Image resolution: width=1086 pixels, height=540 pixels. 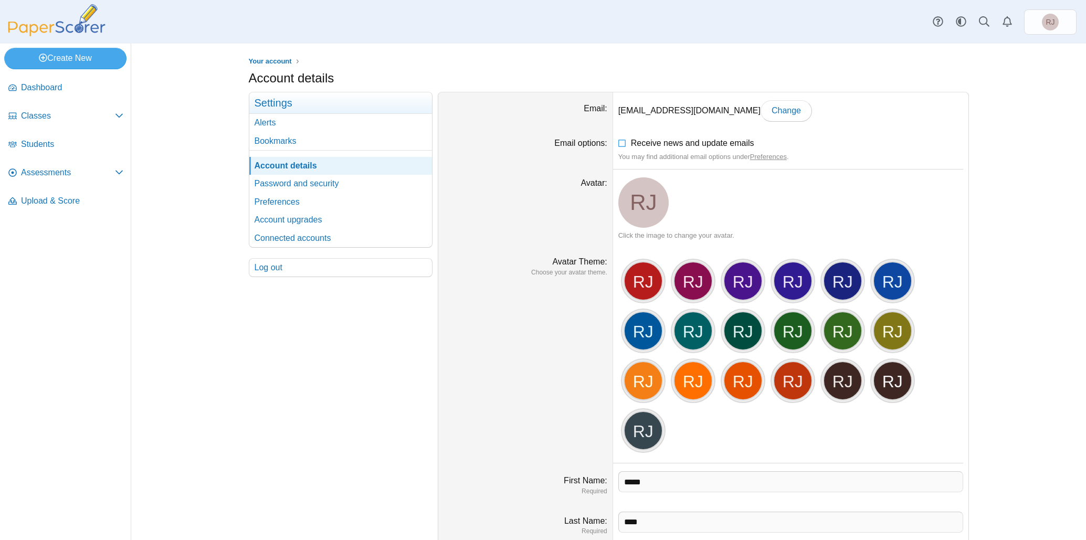 What do you see at coordinates (791, 157) in the screenshot?
I see `div: You may find additional email options under .` at bounding box center [791, 157].